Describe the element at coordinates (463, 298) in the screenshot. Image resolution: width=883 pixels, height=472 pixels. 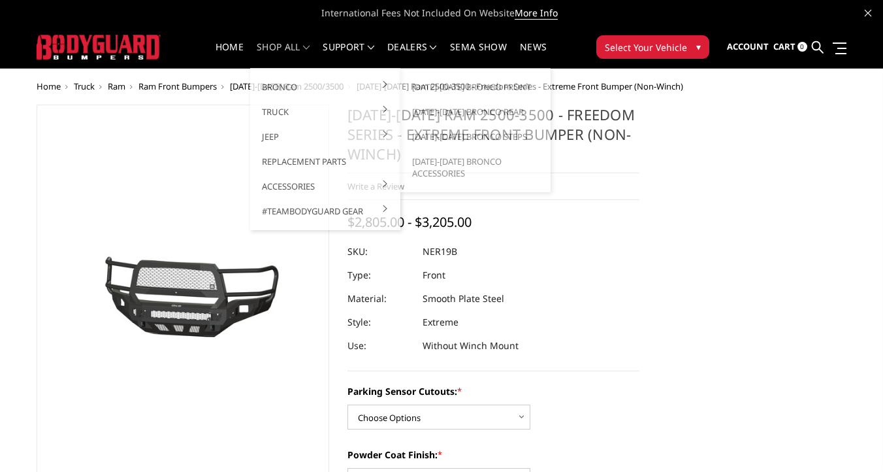
I see `dd: Smooth Plate Steel` at that location.